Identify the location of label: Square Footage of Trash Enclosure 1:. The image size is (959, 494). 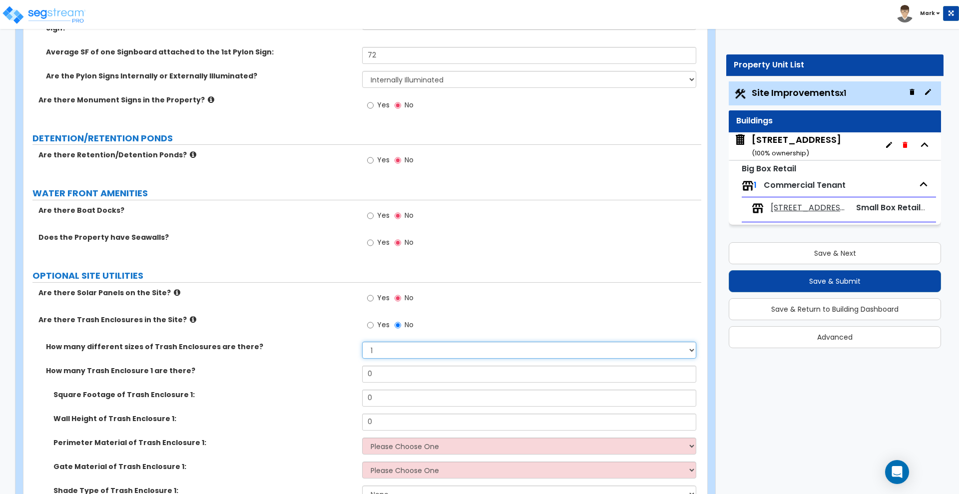
(204, 395).